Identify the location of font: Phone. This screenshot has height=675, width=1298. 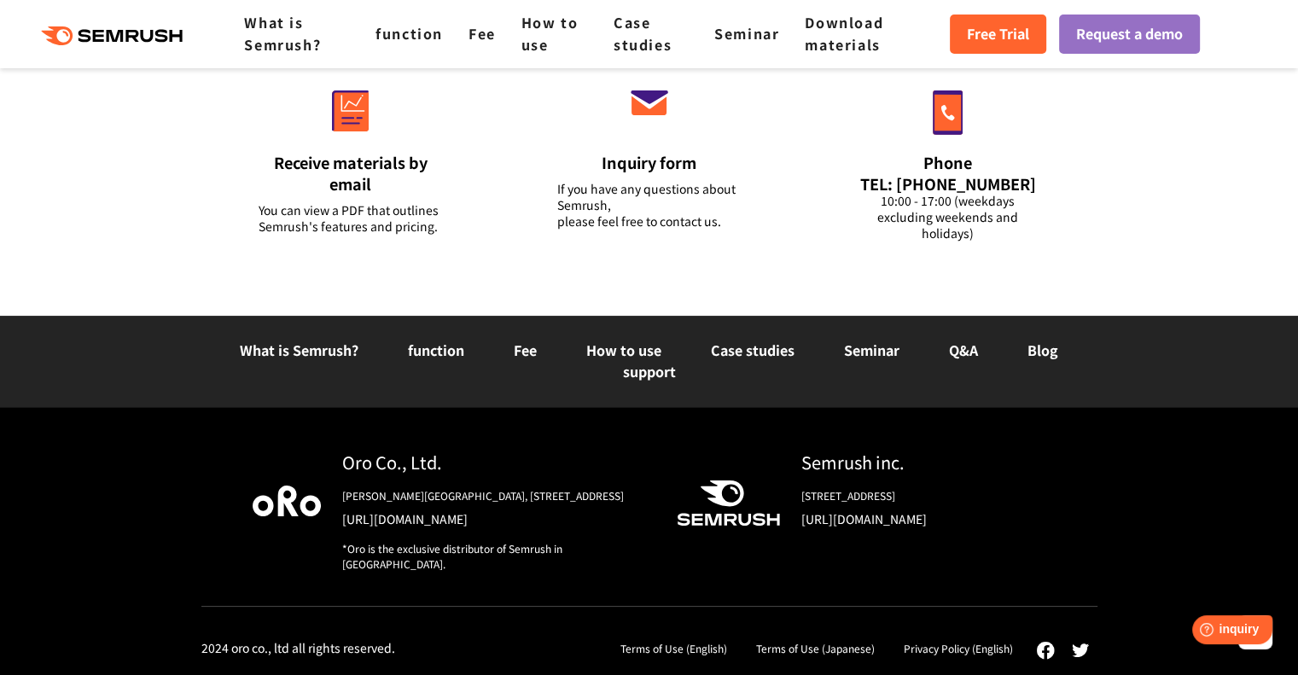
(947, 162).